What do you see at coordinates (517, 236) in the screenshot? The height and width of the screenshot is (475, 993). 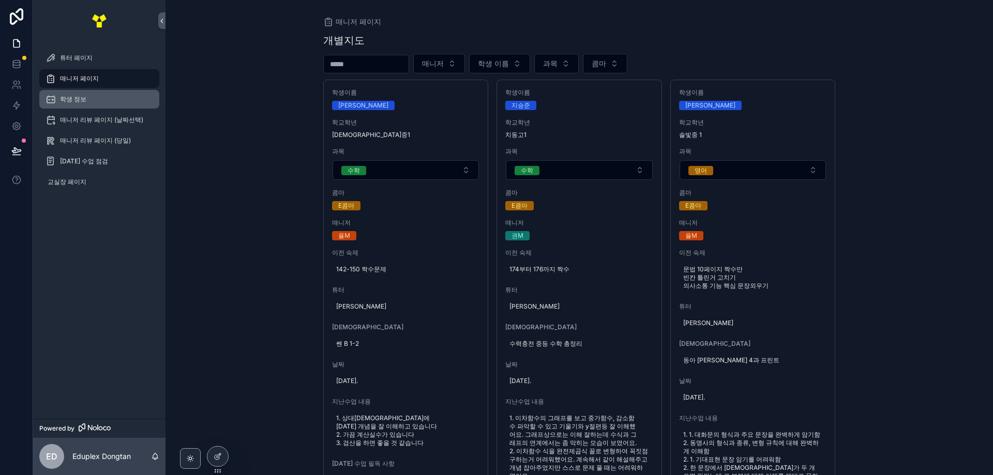 I see `div: 권M` at bounding box center [517, 236].